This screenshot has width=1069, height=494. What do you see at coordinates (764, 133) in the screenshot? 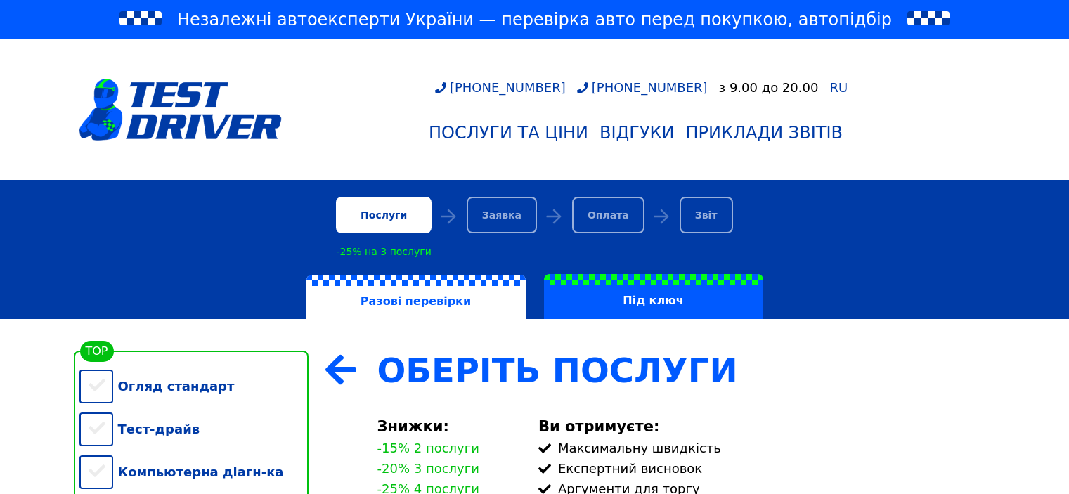
I see `a: Приклади звітів` at bounding box center [764, 133].